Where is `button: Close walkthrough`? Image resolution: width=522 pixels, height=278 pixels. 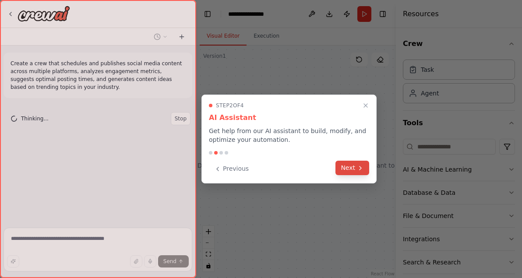 button: Close walkthrough is located at coordinates (366, 106).